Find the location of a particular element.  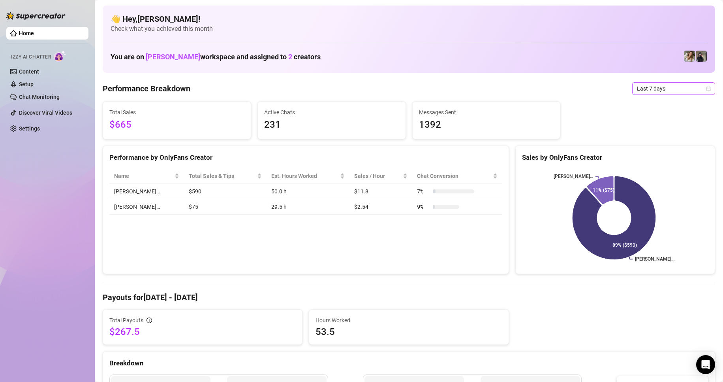

td: $2.54 is located at coordinates (381, 207).